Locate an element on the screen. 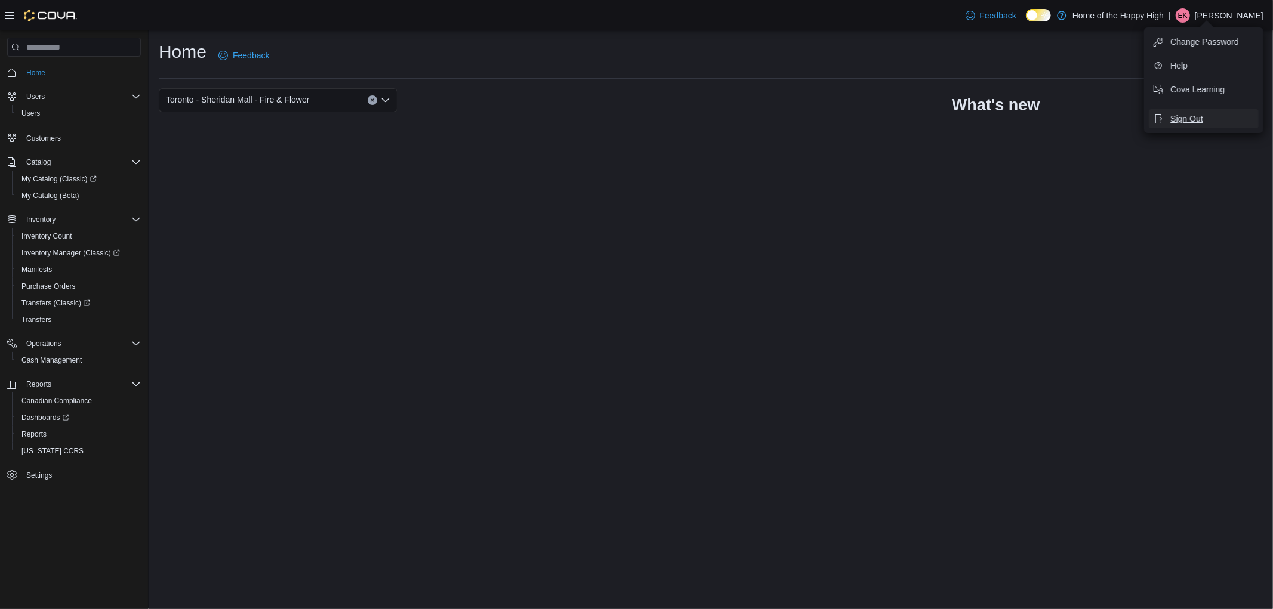  a: Manifests is located at coordinates (36, 270).